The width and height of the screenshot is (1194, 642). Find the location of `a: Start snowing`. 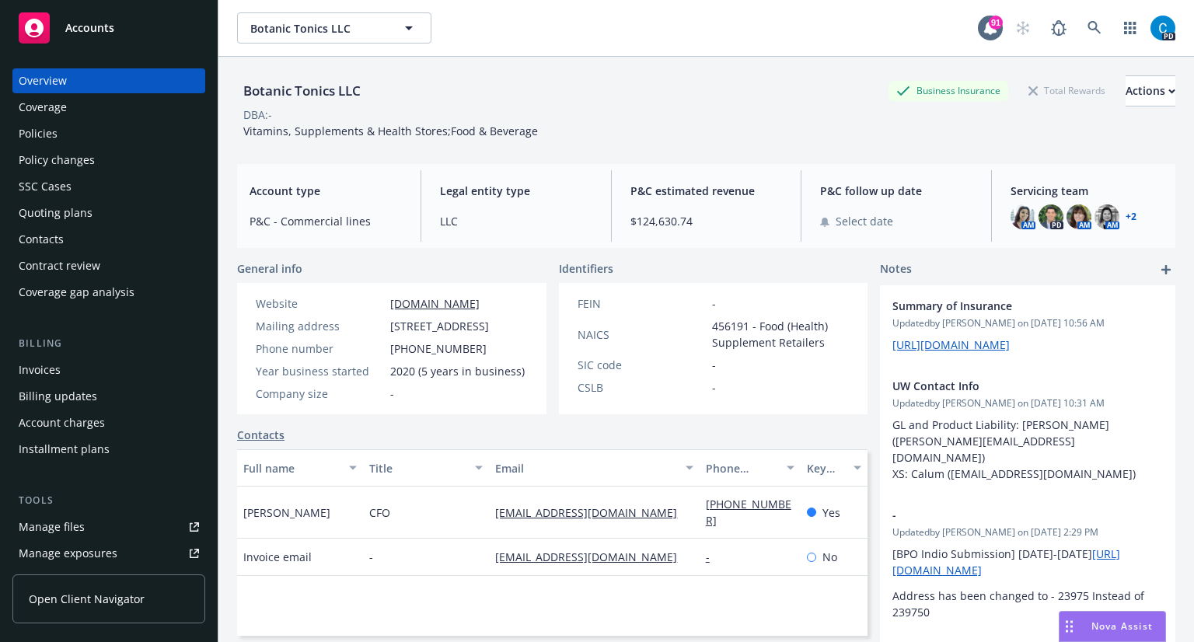

a: Start snowing is located at coordinates (1023, 28).